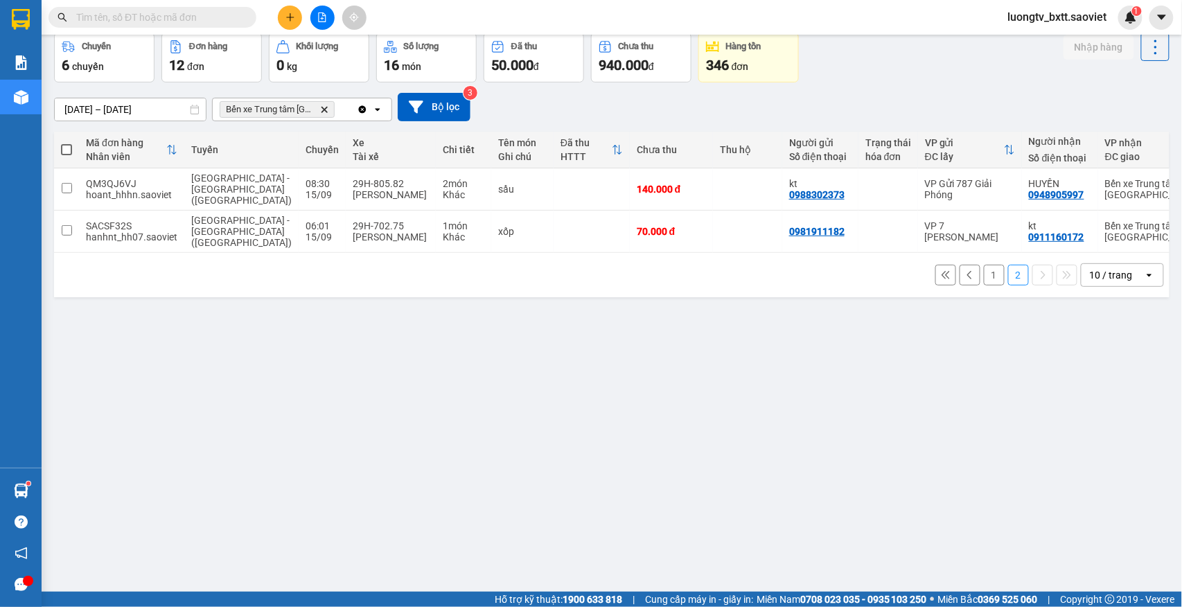 This screenshot has height=607, width=1182. What do you see at coordinates (280, 65) in the screenshot?
I see `span: 0` at bounding box center [280, 65].